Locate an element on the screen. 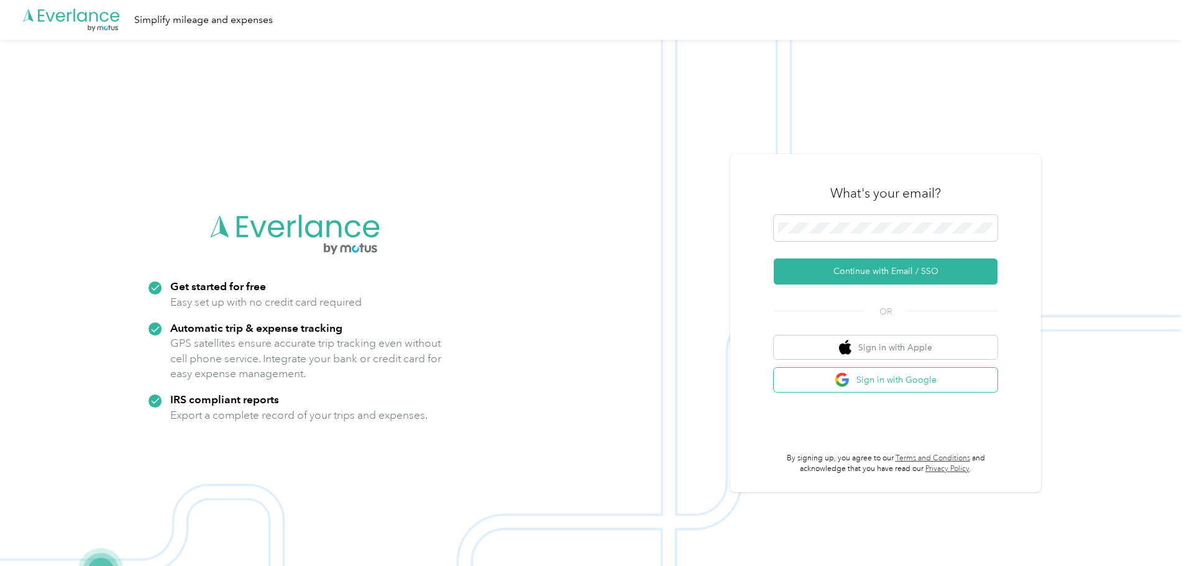  p: By signing up, you agree to our and acknowledge that you have read our . is located at coordinates (885, 464).